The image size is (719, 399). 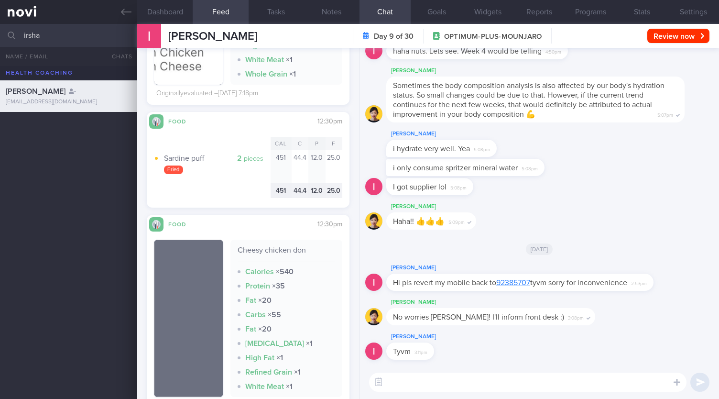 What do you see at coordinates (217, 158) in the screenshot?
I see `div: Sardine puff` at bounding box center [217, 158].